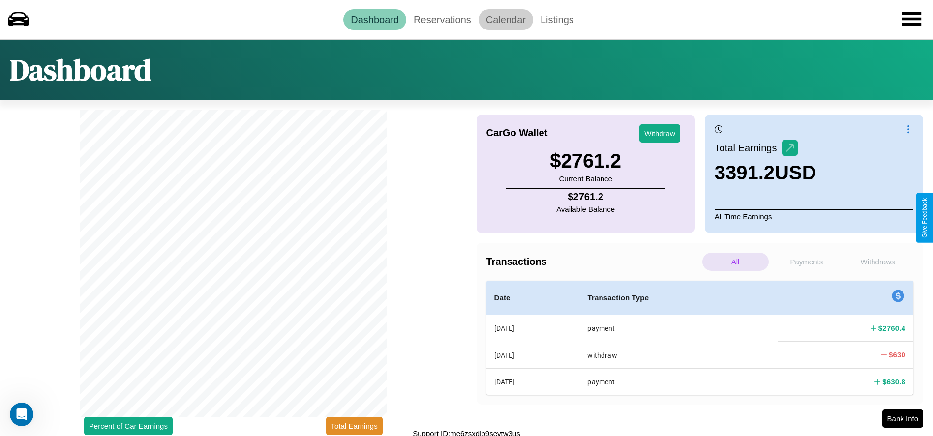  What do you see at coordinates (593, 262) in the screenshot?
I see `h4: Transactions` at bounding box center [593, 262].